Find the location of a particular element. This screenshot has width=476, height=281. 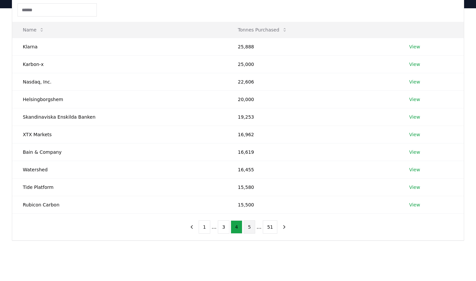

button: previous page is located at coordinates (192, 227).